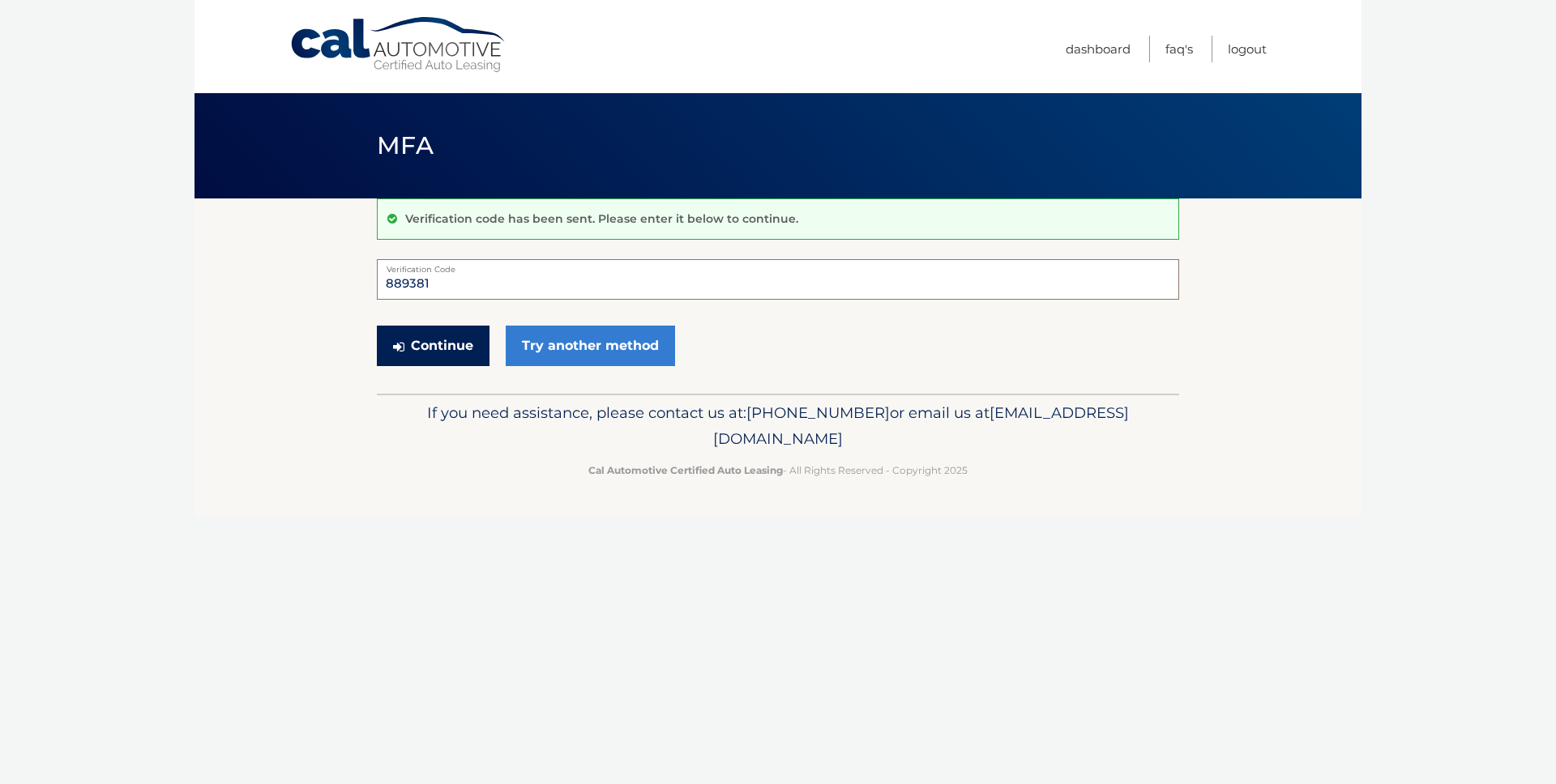  Describe the element at coordinates (398, 45) in the screenshot. I see `a: Cal Automotive` at that location.